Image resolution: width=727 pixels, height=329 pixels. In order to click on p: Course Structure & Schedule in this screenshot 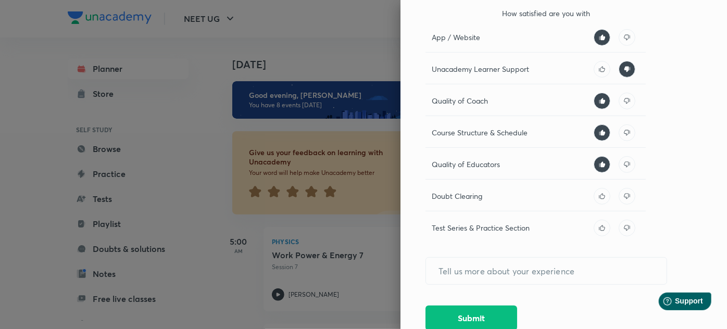, I will do `click(479, 132)`.